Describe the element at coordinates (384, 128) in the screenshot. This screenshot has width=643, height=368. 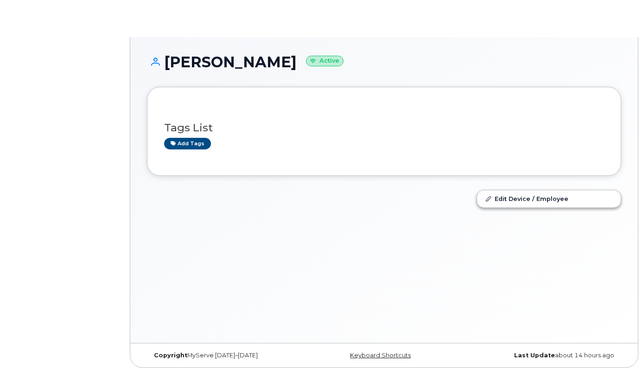
I see `h3: Tags List` at that location.